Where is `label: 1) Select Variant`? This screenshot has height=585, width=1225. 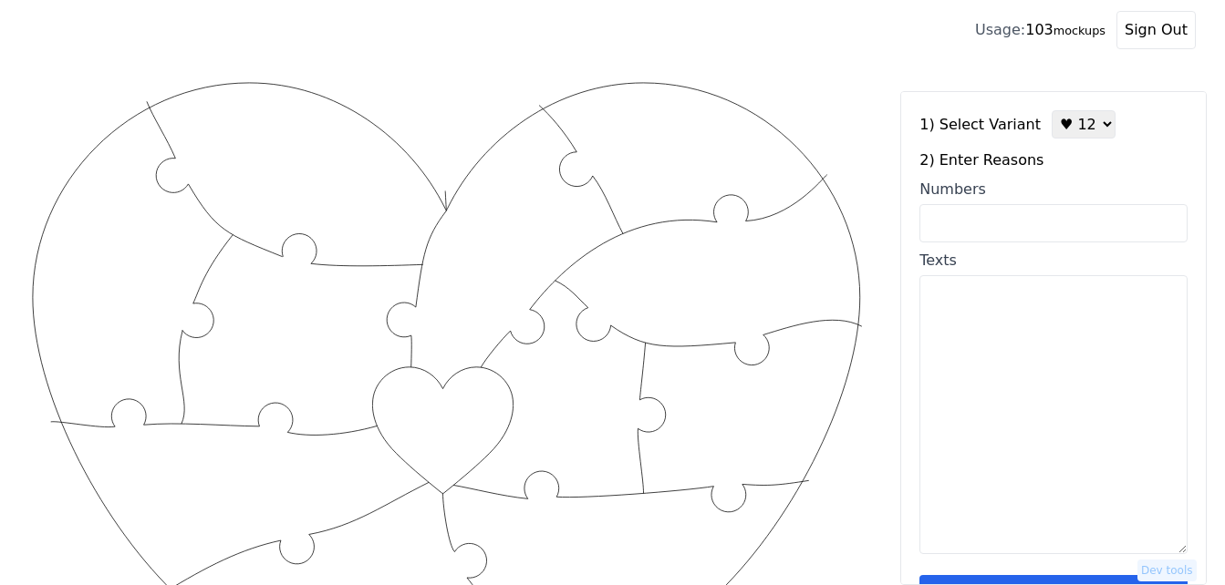
label: 1) Select Variant is located at coordinates (979, 125).